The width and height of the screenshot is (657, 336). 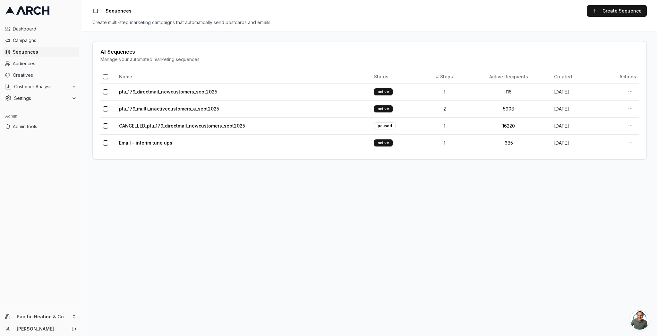 What do you see at coordinates (41, 98) in the screenshot?
I see `span: Settings` at bounding box center [41, 98].